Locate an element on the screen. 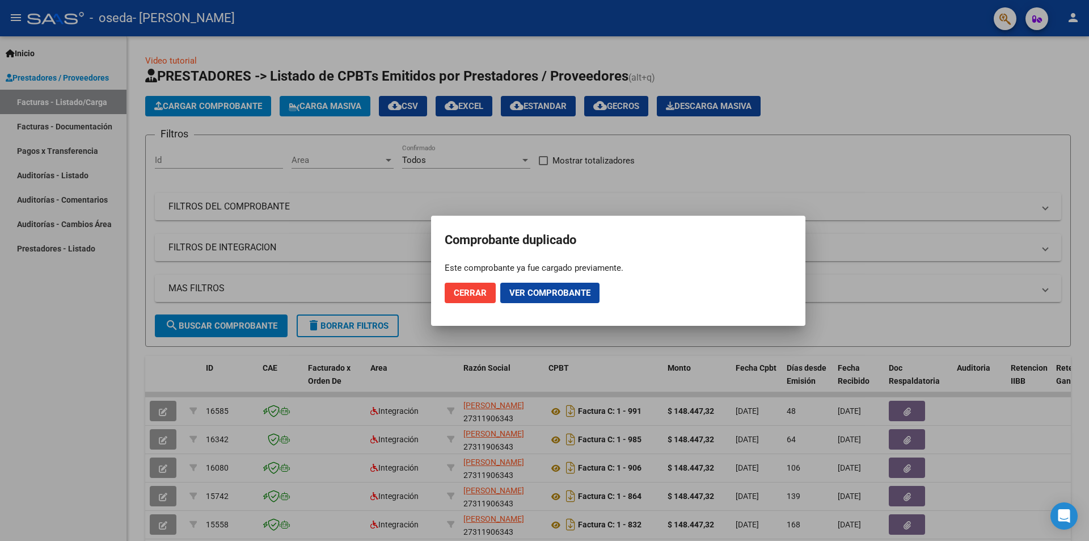  span: Ver comprobante is located at coordinates (550, 293).